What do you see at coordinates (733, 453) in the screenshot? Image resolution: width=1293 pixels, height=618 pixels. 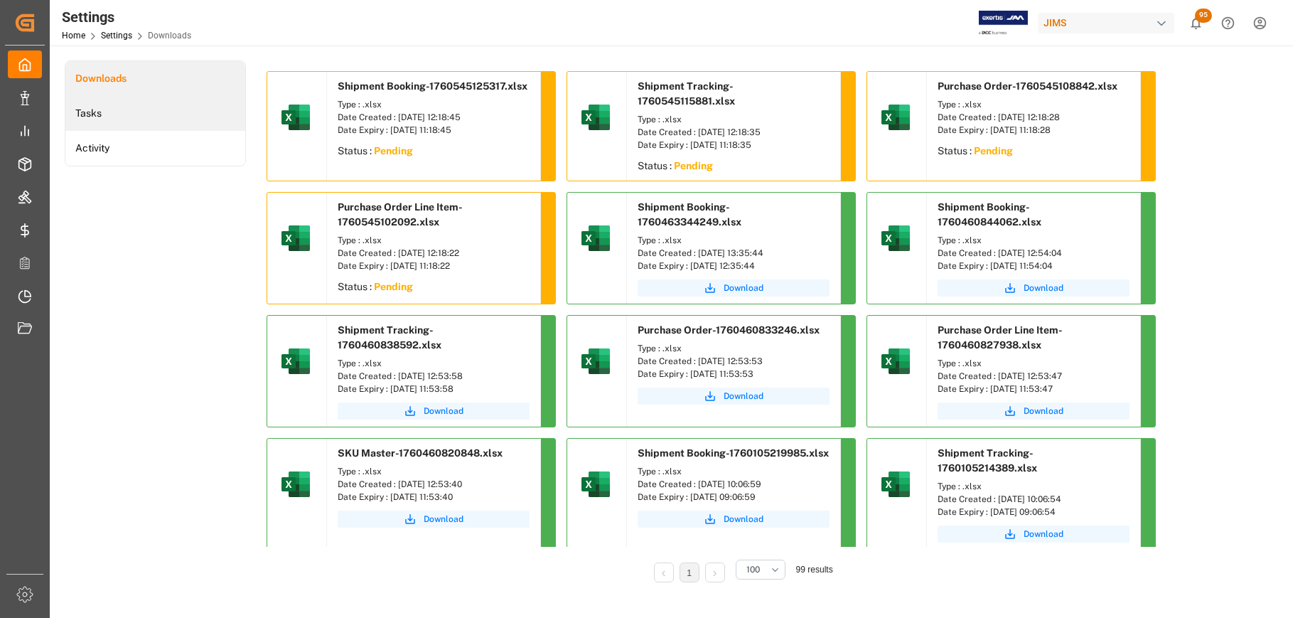 I see `span: Shipment Booking-1760105219985.xlsx` at bounding box center [733, 453].